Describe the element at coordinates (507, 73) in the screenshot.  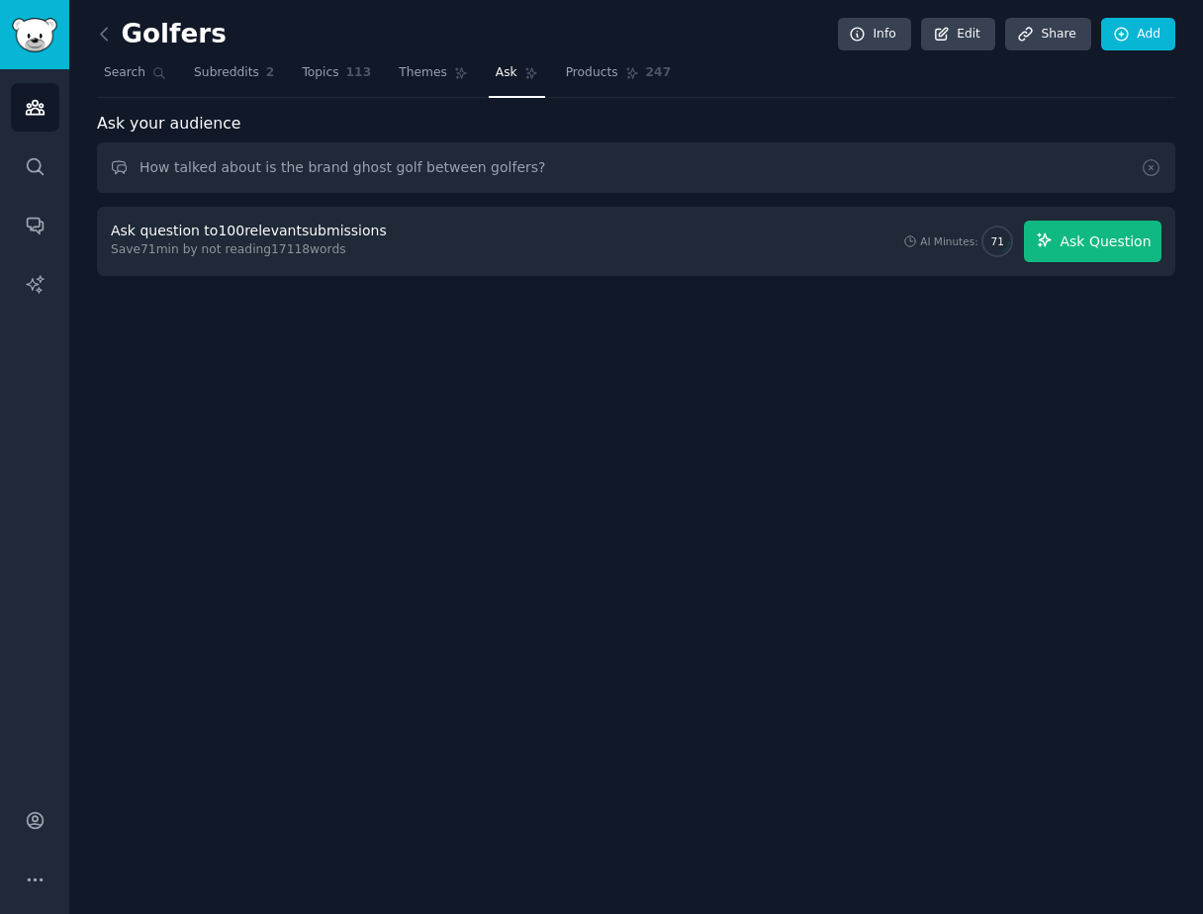
I see `span: Ask` at that location.